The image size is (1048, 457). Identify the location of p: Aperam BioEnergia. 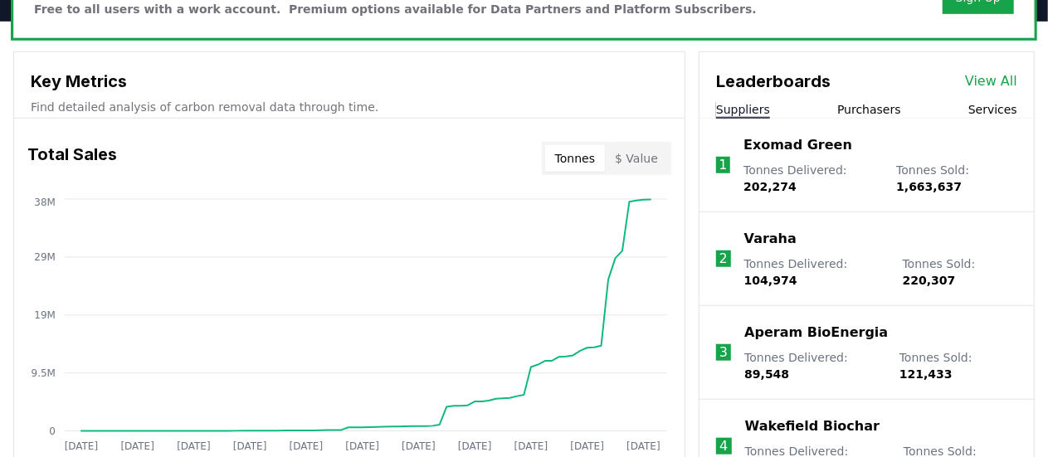
(816, 333).